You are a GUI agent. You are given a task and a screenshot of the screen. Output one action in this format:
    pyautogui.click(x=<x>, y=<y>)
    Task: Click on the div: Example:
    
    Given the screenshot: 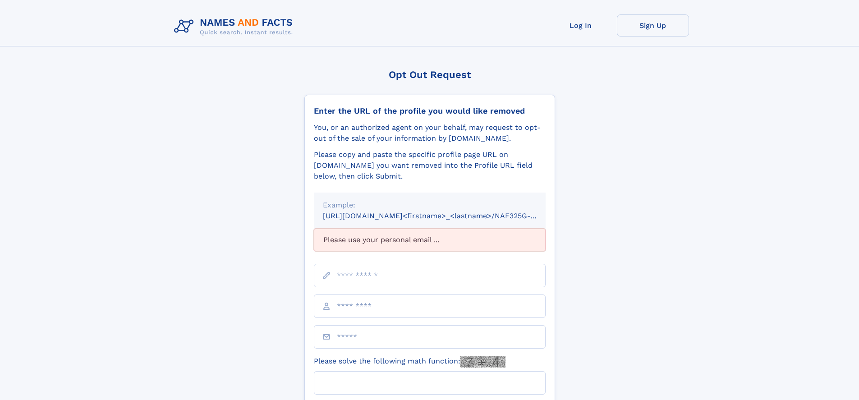 What is the action you would take?
    pyautogui.click(x=430, y=205)
    